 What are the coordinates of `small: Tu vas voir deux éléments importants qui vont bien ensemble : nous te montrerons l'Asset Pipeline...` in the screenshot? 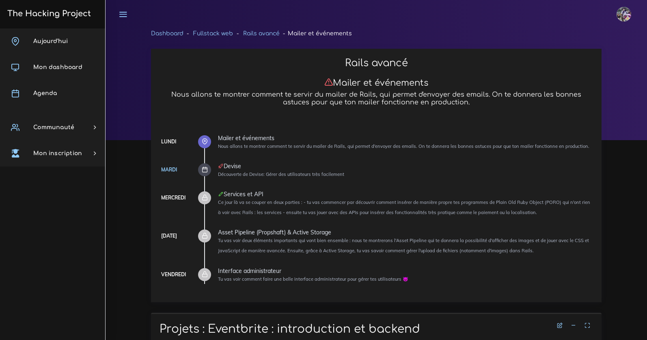 It's located at (403, 245).